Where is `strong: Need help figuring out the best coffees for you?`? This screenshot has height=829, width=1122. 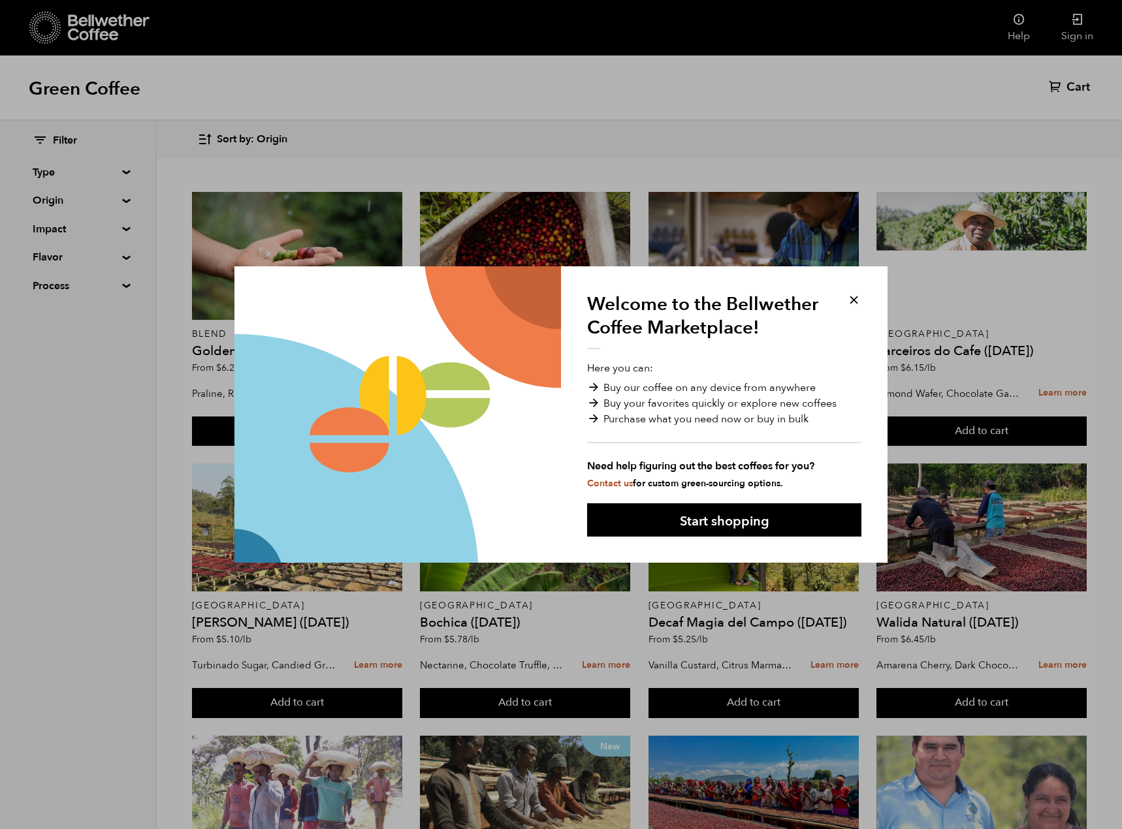 strong: Need help figuring out the best coffees for you? is located at coordinates (724, 466).